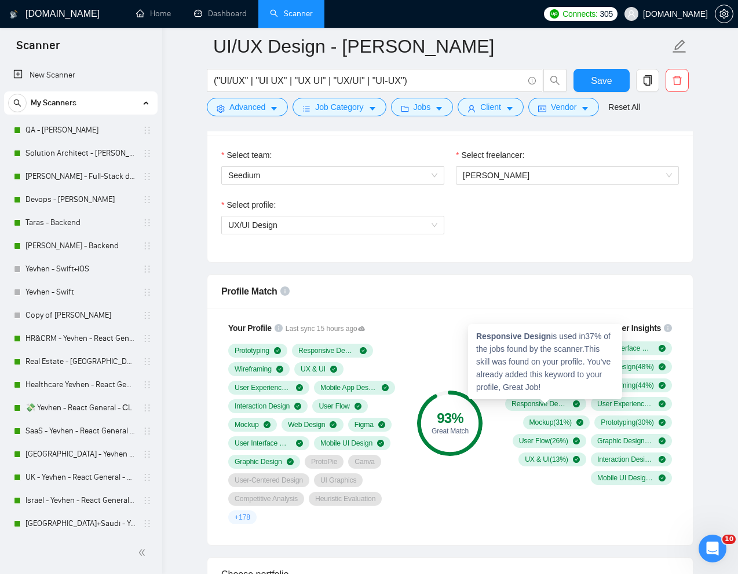 The width and height of the screenshot is (738, 574). What do you see at coordinates (724, 14) in the screenshot?
I see `span: setting` at bounding box center [724, 14].